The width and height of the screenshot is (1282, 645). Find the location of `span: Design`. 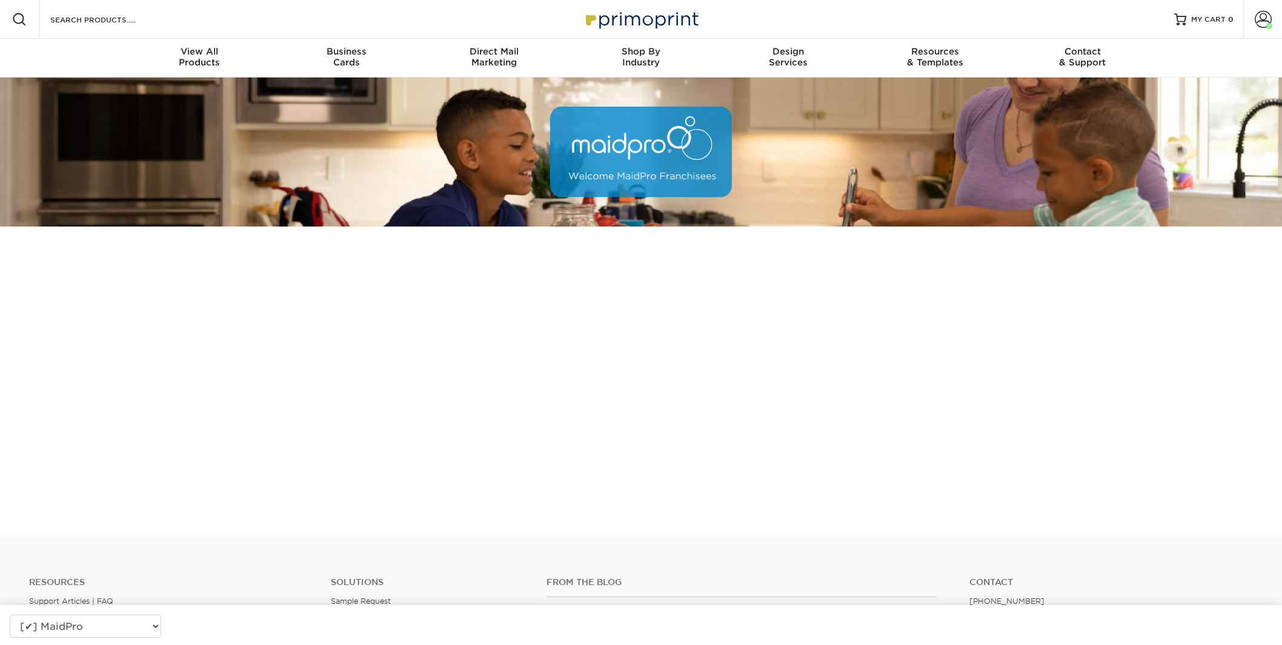

span: Design is located at coordinates (788, 51).